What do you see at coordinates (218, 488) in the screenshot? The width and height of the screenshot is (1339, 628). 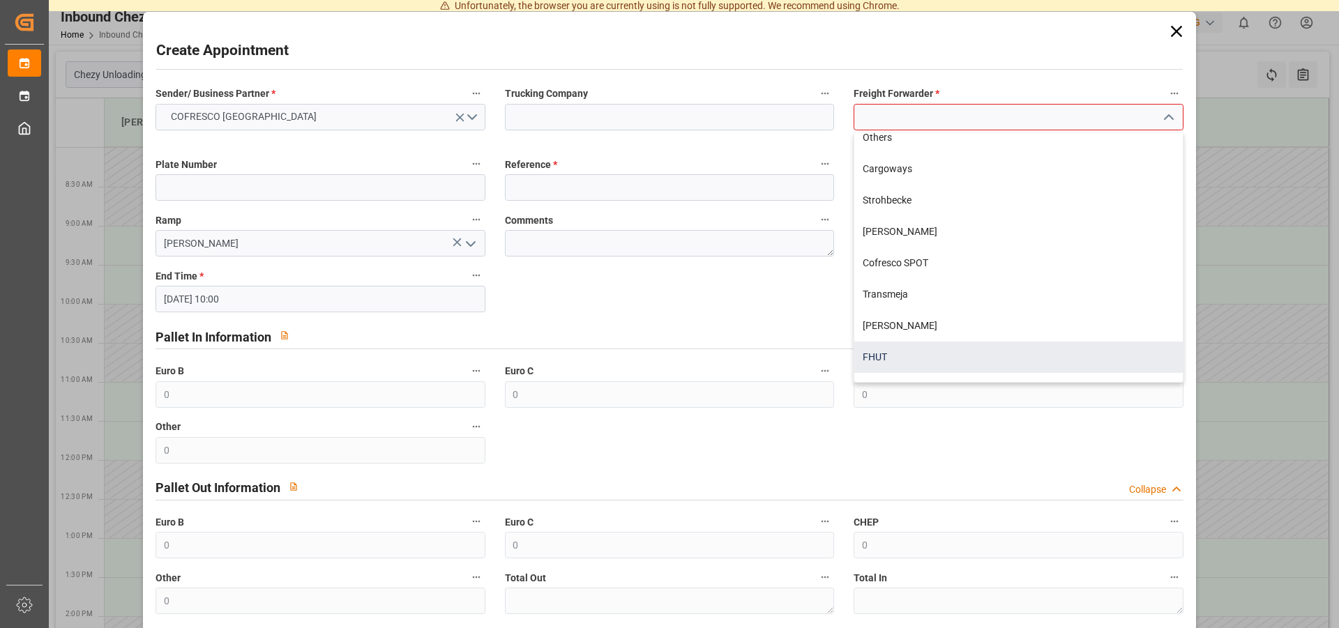 I see `h2: Pallet Out Information` at bounding box center [218, 488].